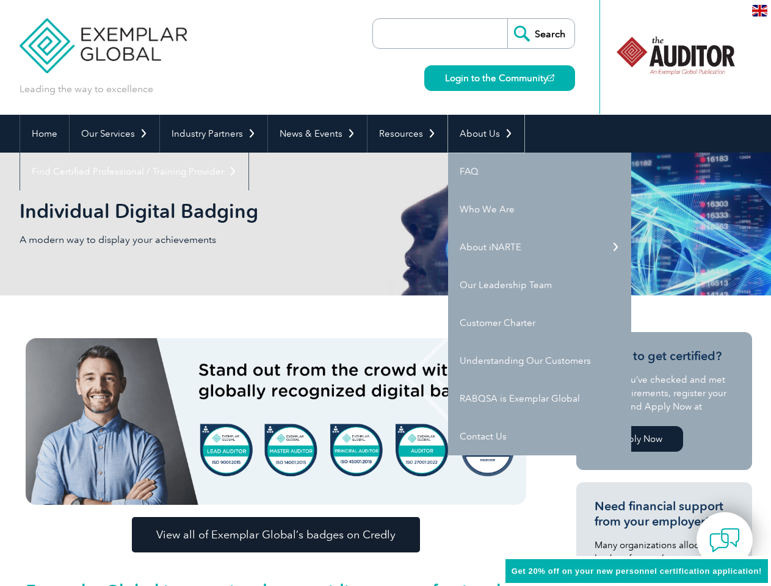 The height and width of the screenshot is (586, 771). I want to click on a: Resources, so click(407, 134).